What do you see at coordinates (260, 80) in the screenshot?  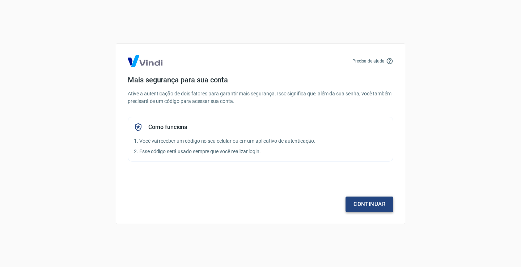 I see `h4: Mais segurança para sua conta` at bounding box center [260, 80].